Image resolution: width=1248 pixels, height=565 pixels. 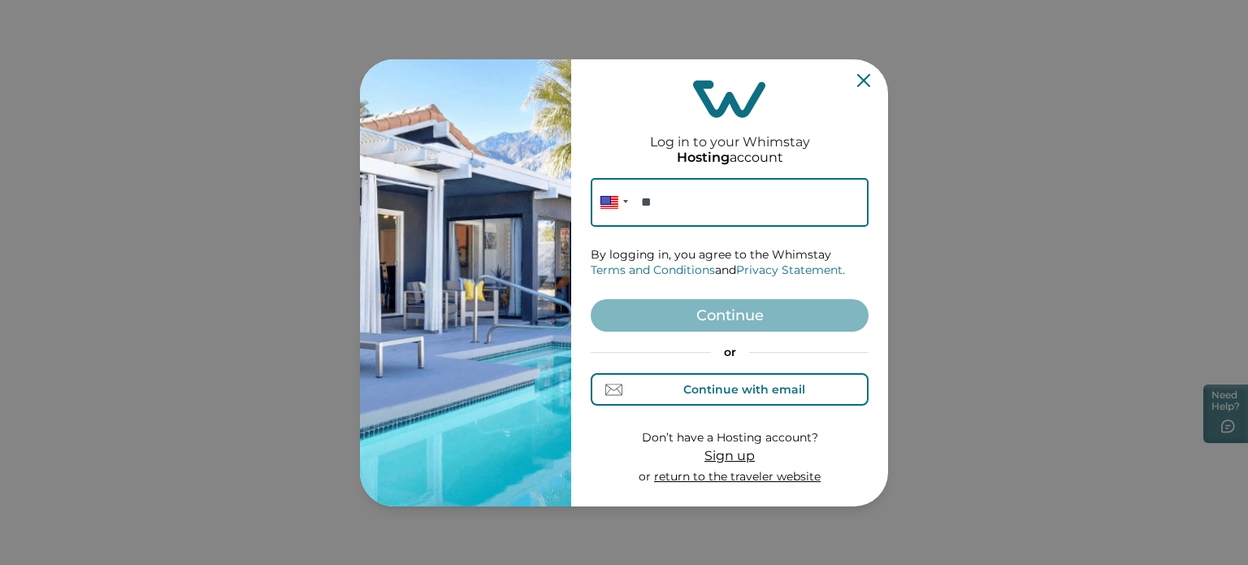 What do you see at coordinates (652, 270) in the screenshot?
I see `a: Terms and Conditions` at bounding box center [652, 270].